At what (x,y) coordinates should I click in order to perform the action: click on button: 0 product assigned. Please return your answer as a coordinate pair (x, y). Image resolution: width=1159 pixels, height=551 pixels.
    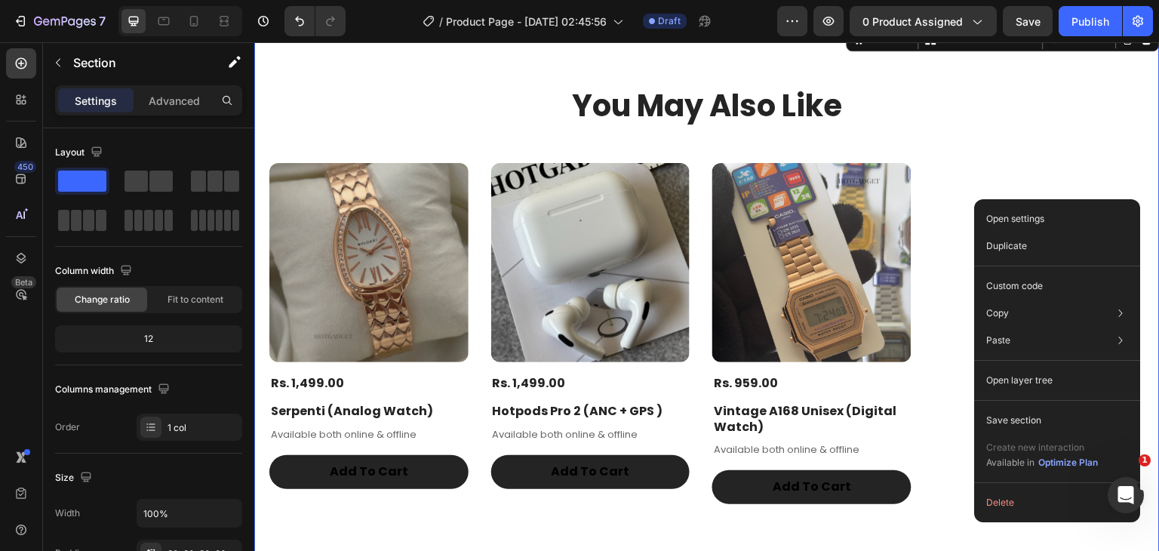
    Looking at the image, I should click on (923, 21).